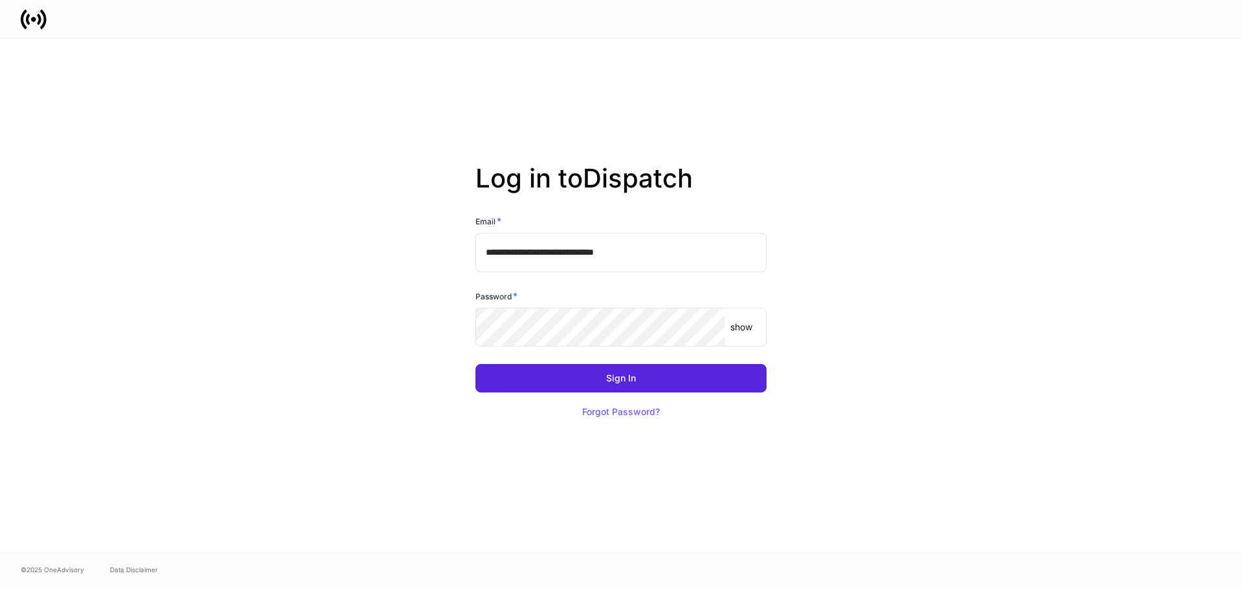  What do you see at coordinates (496, 296) in the screenshot?
I see `h6: Password` at bounding box center [496, 296].